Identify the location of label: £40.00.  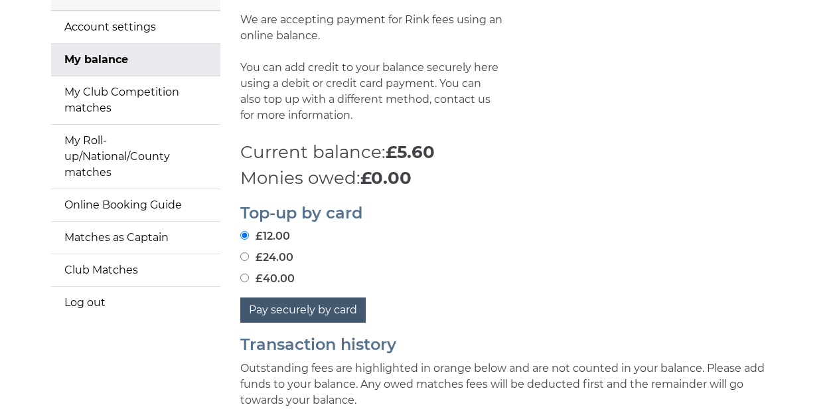
(267, 279).